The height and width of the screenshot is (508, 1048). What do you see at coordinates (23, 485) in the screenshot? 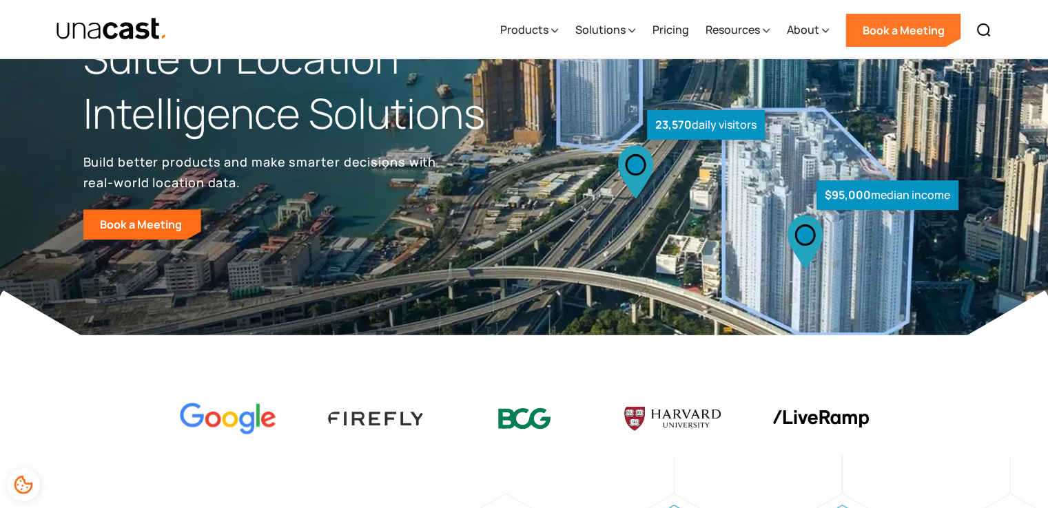
I see `div: Cookie Preferences` at bounding box center [23, 485].